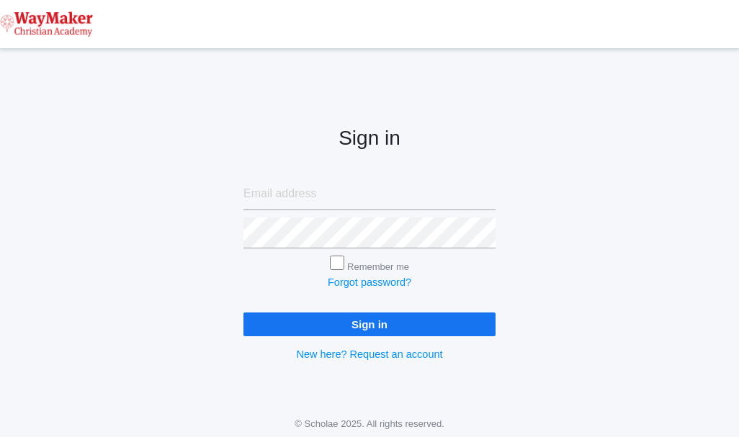 The height and width of the screenshot is (437, 739). I want to click on a: Forgot password?, so click(370, 282).